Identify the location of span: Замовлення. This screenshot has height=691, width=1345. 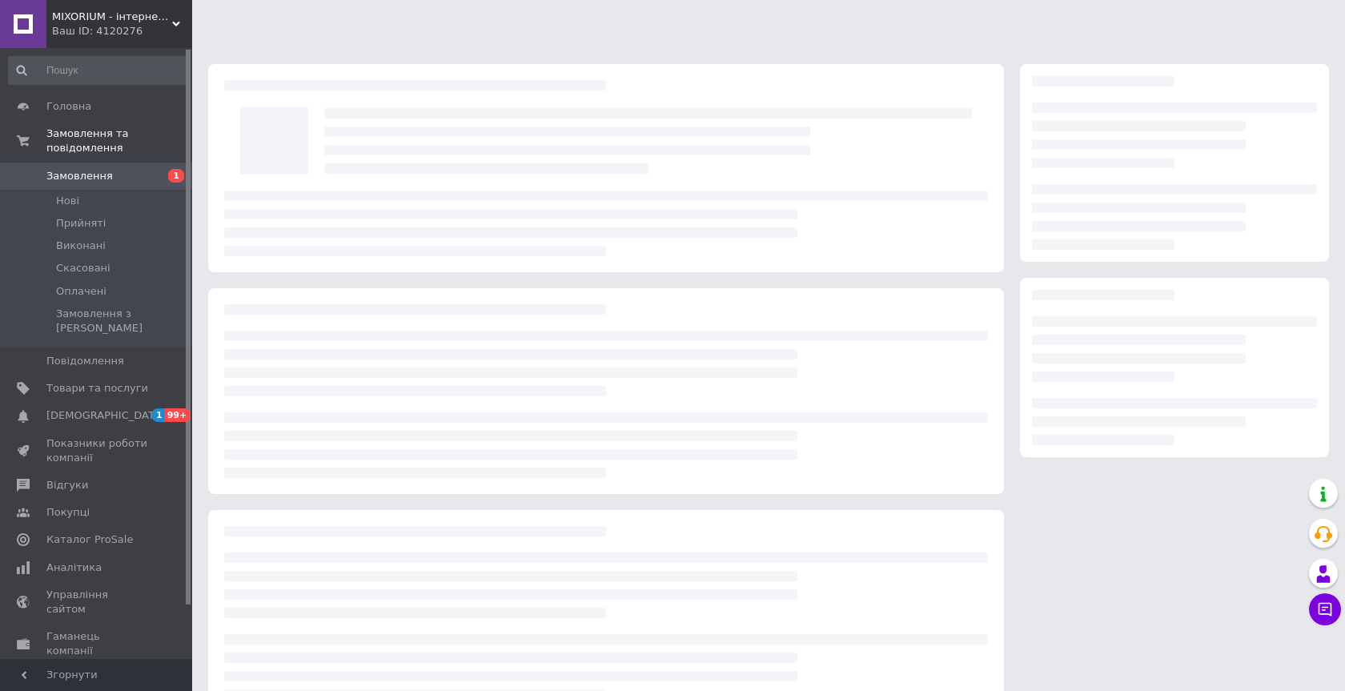
(79, 176).